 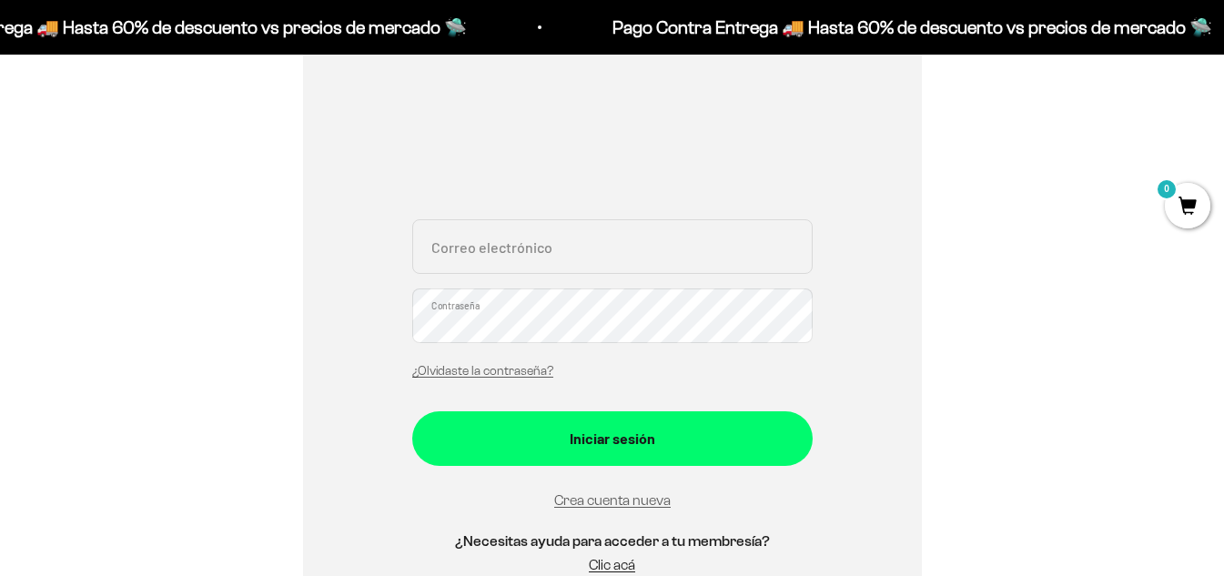 I want to click on h5: ¿Necesitas ayuda para acceder a tu membresía?, so click(x=612, y=541).